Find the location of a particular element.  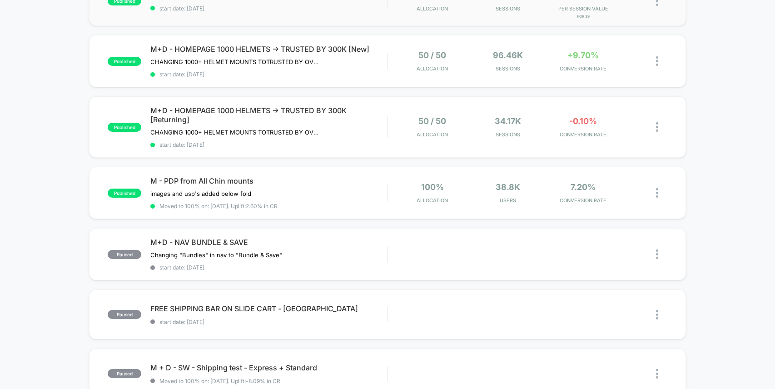

span: CHANGING 1000+ HELMET MOUNTS TOTRUSTED BY OVER 300,000 RIDERS ON HOMEPAGE DESKTOP AND MOBILERETUR... is located at coordinates (234, 132).